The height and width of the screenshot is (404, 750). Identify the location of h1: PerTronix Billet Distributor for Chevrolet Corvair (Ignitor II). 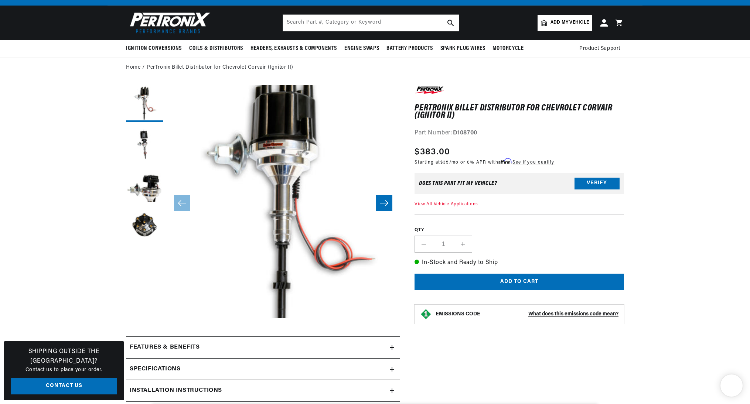
(519, 112).